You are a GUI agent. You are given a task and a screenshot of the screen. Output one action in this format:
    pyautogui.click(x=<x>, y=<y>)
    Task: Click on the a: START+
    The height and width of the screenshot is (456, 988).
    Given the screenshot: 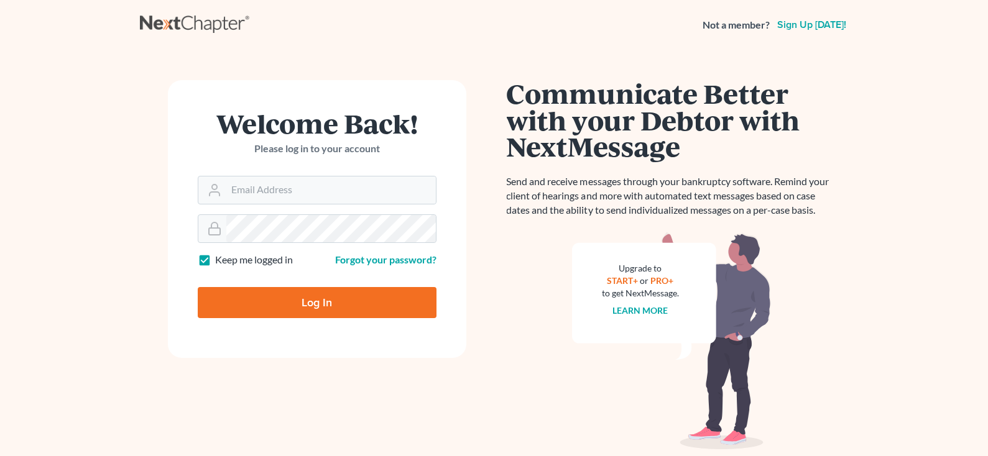 What is the action you would take?
    pyautogui.click(x=622, y=280)
    